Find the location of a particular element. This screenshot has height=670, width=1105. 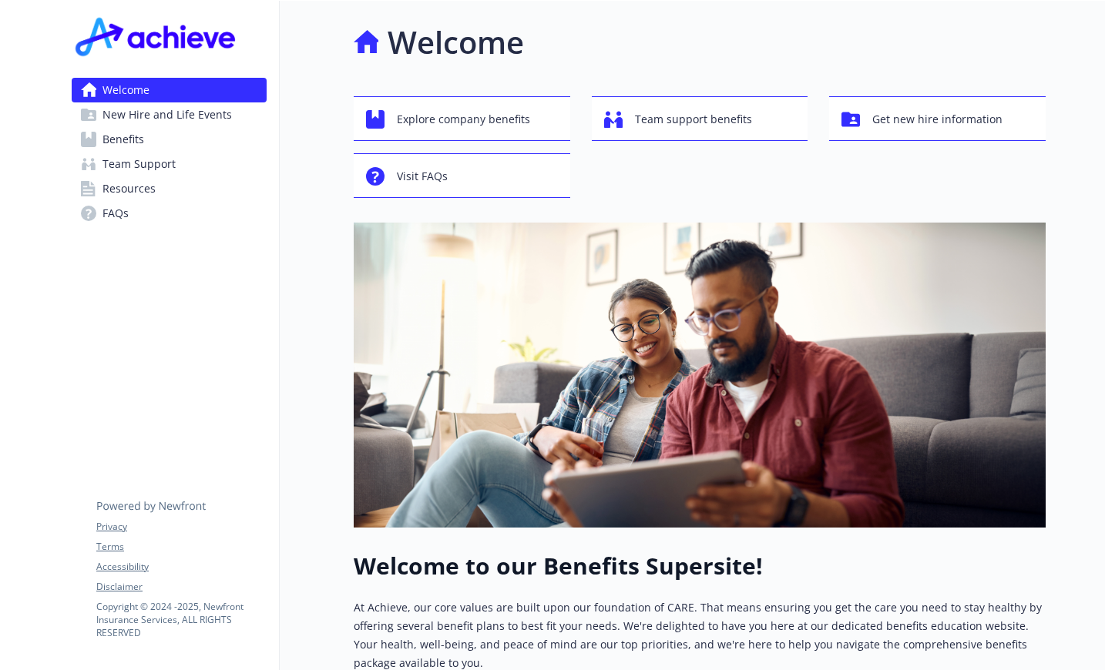

a: Team Support is located at coordinates (169, 164).